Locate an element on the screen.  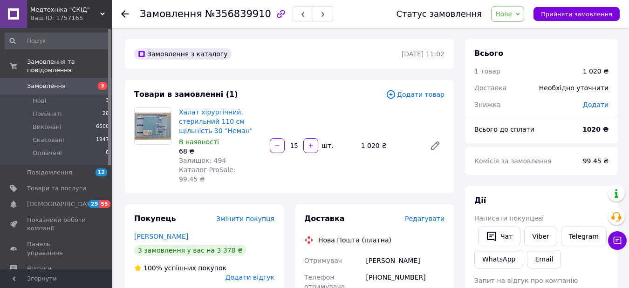
span: Каталог ProSale: 99.45 ₴ is located at coordinates (207, 175).